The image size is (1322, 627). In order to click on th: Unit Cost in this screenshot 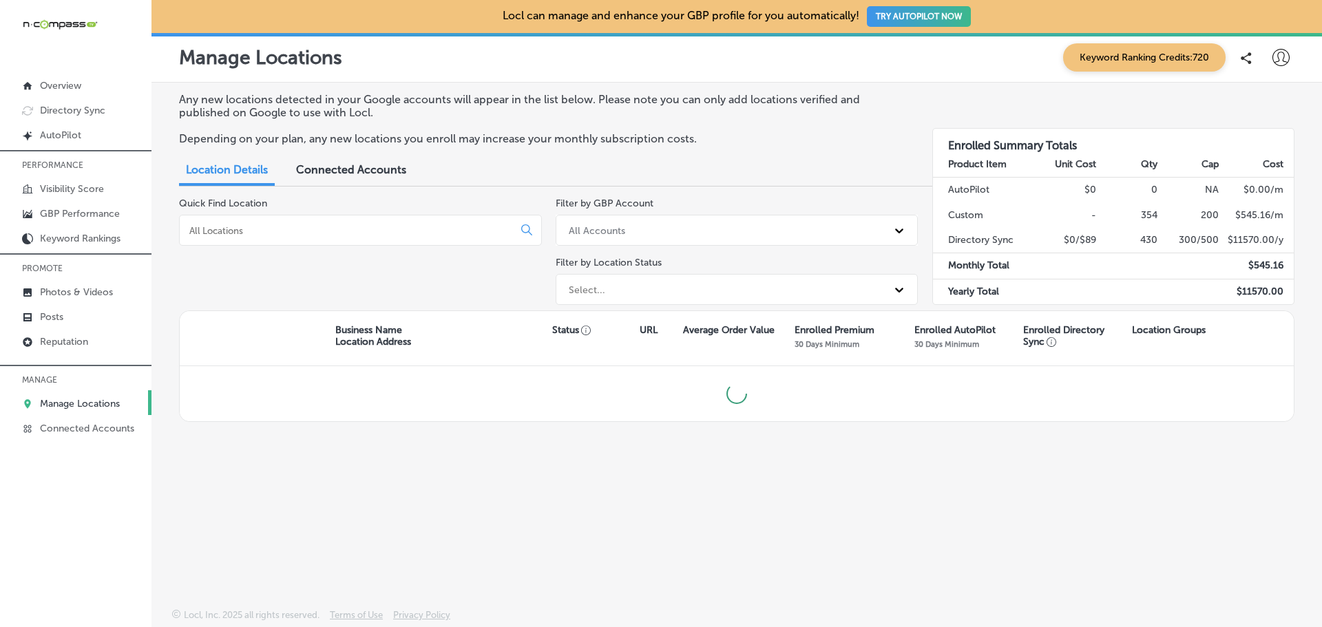, I will do `click(1066, 165)`.